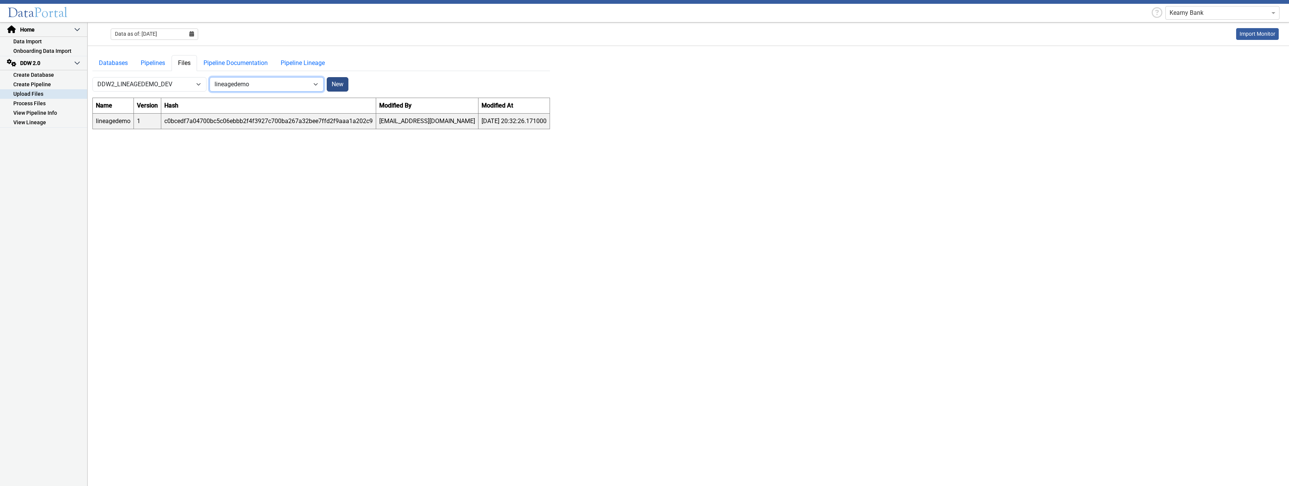 The image size is (1289, 486). What do you see at coordinates (153, 63) in the screenshot?
I see `a: Pipelines` at bounding box center [153, 63].